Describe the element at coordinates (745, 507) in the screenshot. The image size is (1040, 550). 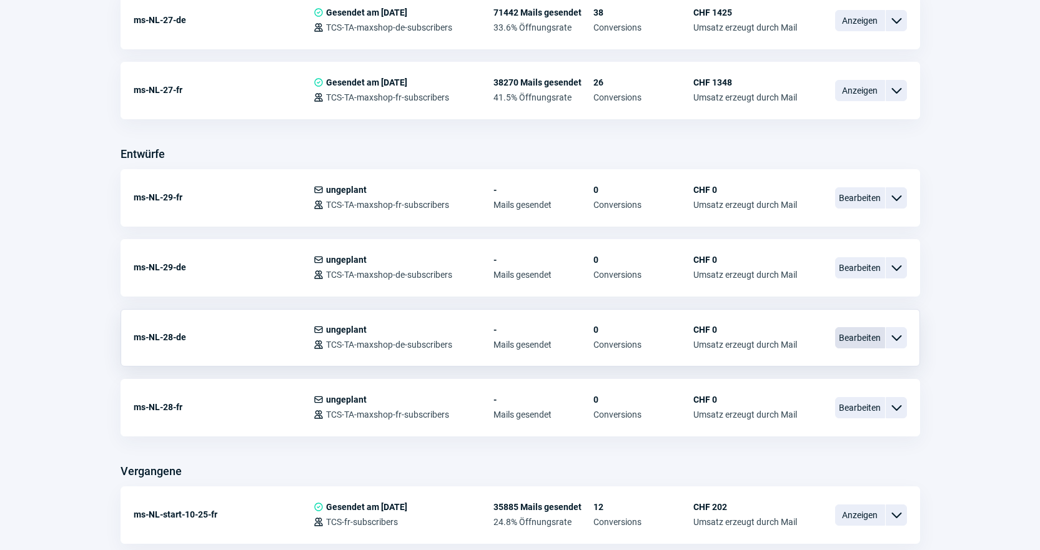
I see `span: CHF 202` at that location.